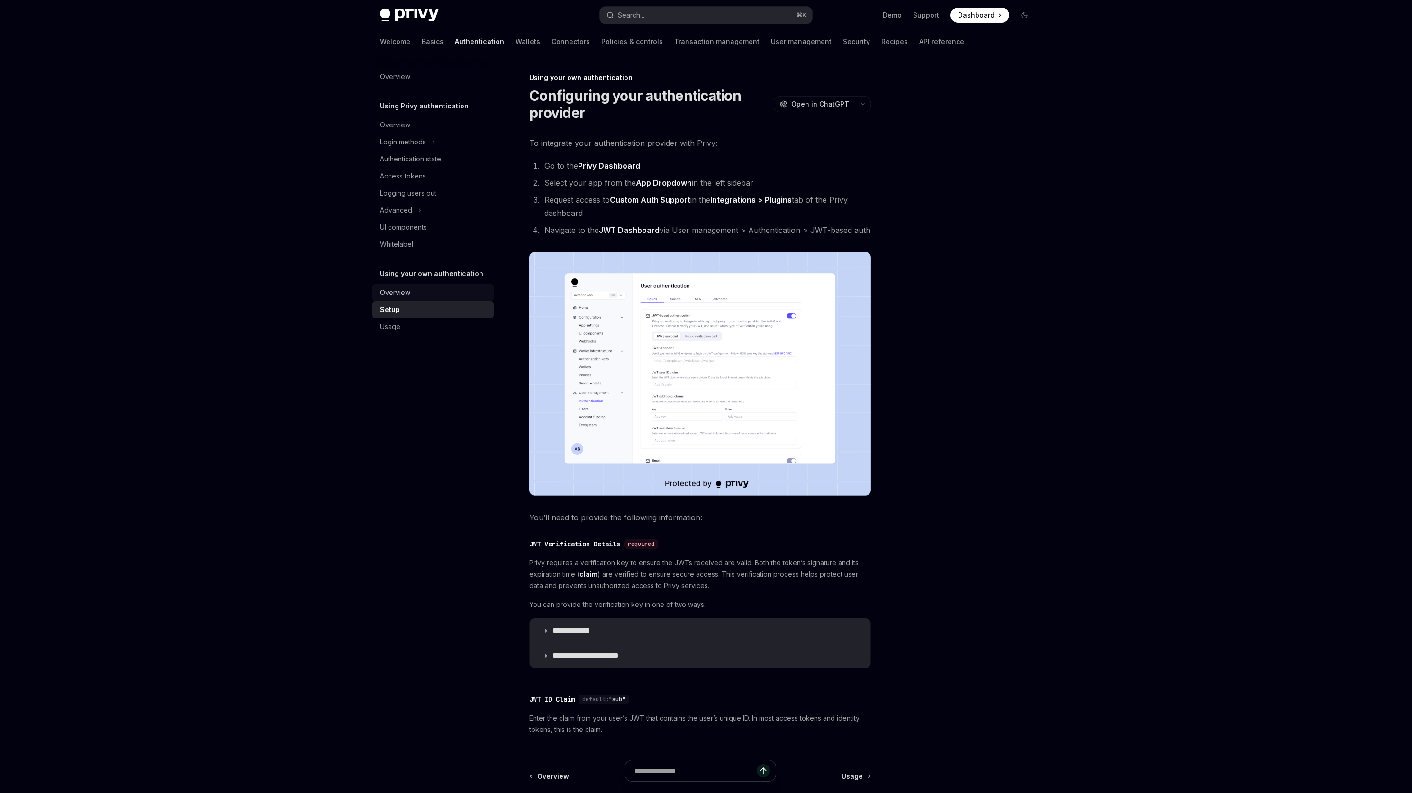  What do you see at coordinates (706, 183) in the screenshot?
I see `li: Select your app from the in the left sidebar` at bounding box center [706, 183].